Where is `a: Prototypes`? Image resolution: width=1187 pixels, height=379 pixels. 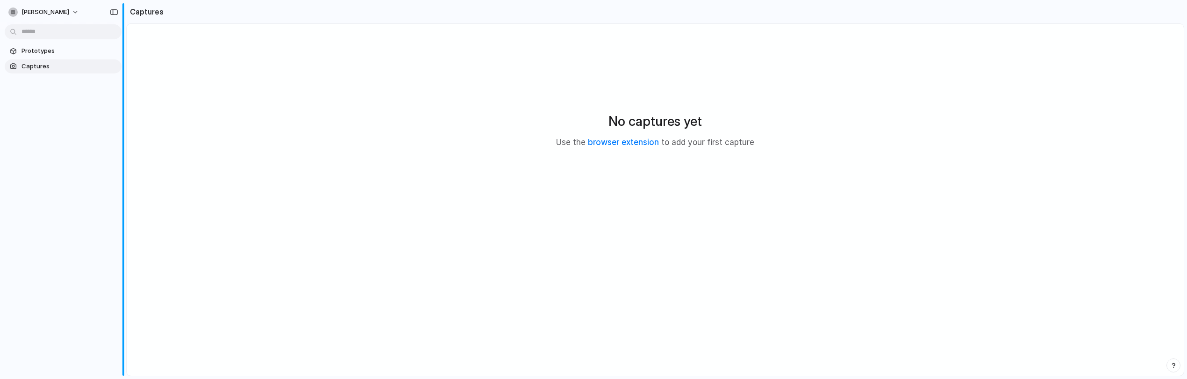 a: Prototypes is located at coordinates (63, 51).